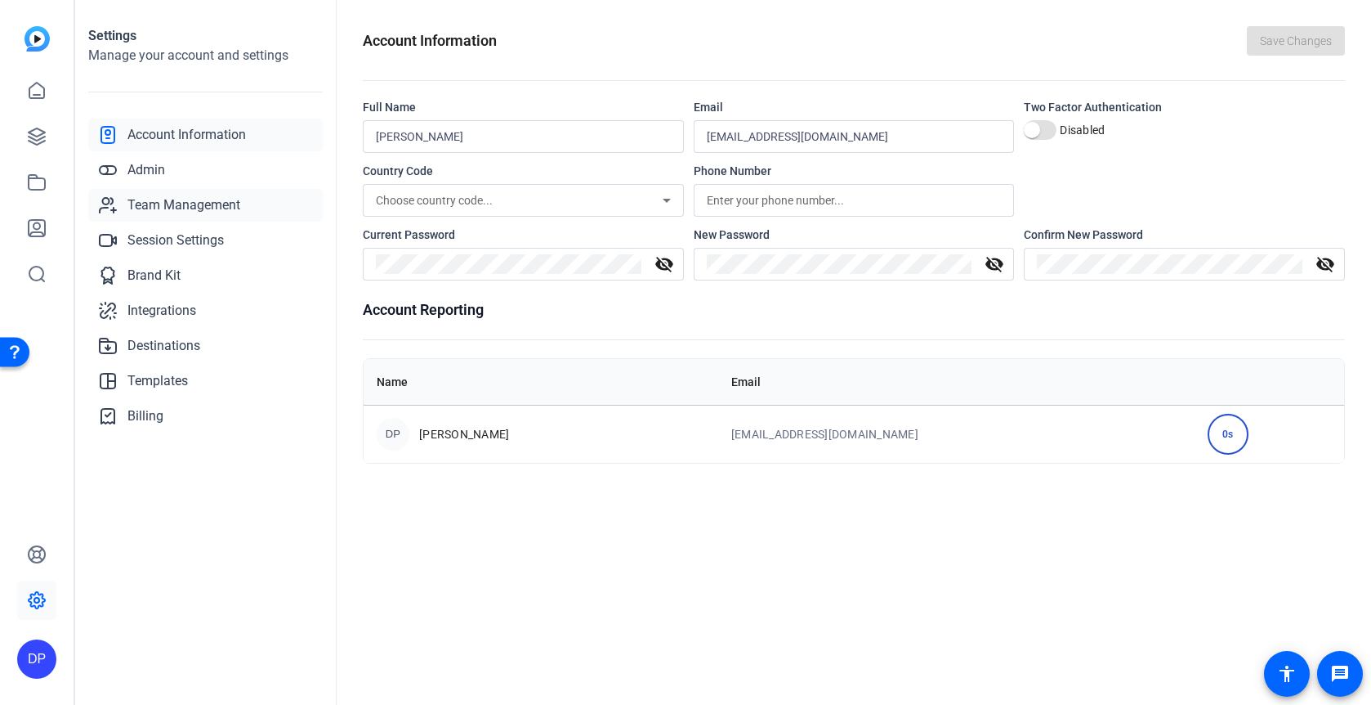 This screenshot has height=705, width=1371. I want to click on h1: Account Reporting, so click(854, 310).